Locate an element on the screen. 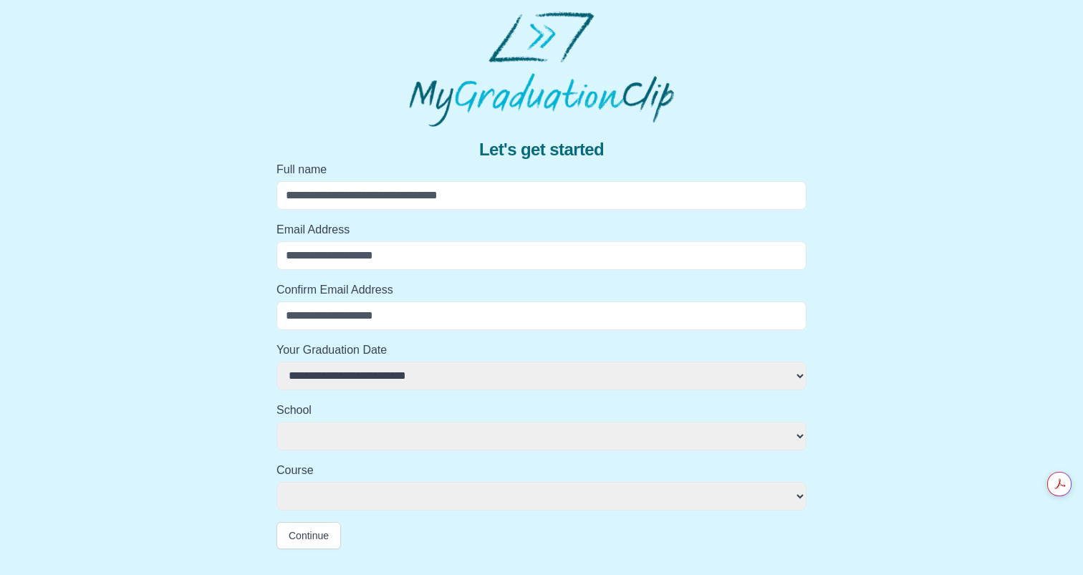 This screenshot has height=575, width=1083. label: Full name is located at coordinates (541, 170).